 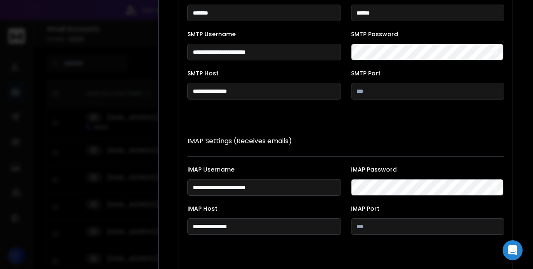 What do you see at coordinates (428, 169) in the screenshot?
I see `label: IMAP Password` at bounding box center [428, 169].